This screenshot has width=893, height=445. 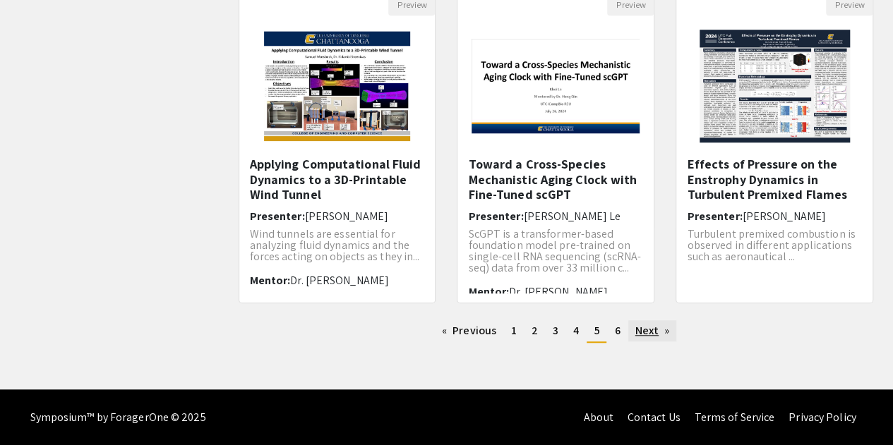 I want to click on a: Previous page, so click(x=469, y=331).